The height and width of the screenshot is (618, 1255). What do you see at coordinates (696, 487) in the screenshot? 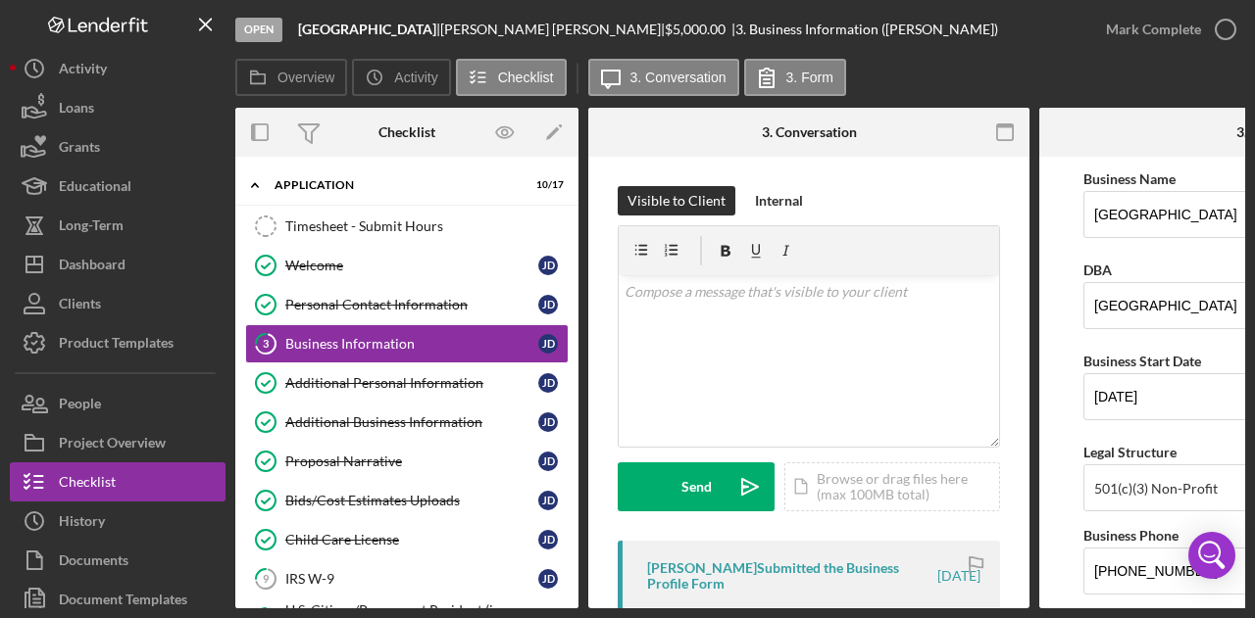
I see `button: Send` at bounding box center [696, 487].